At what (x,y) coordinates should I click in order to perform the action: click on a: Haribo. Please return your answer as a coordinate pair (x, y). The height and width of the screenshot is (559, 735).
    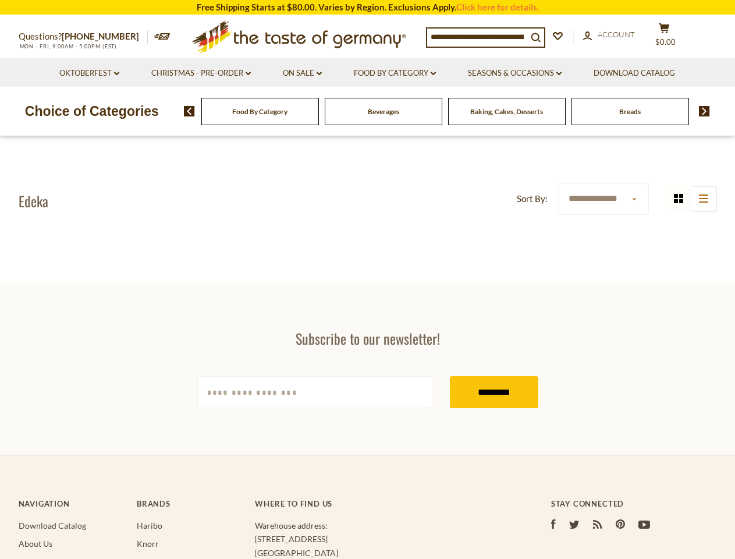
    Looking at the image, I should click on (150, 525).